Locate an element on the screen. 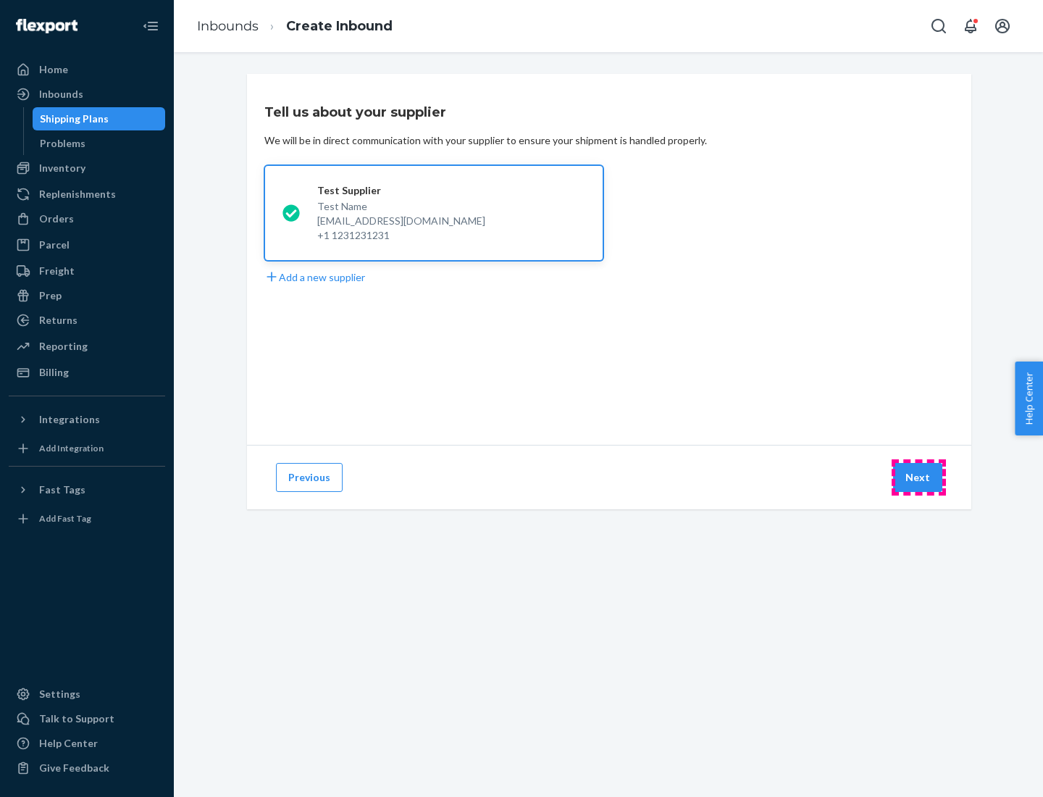 The image size is (1043, 797). div: Talk to Support is located at coordinates (77, 719).